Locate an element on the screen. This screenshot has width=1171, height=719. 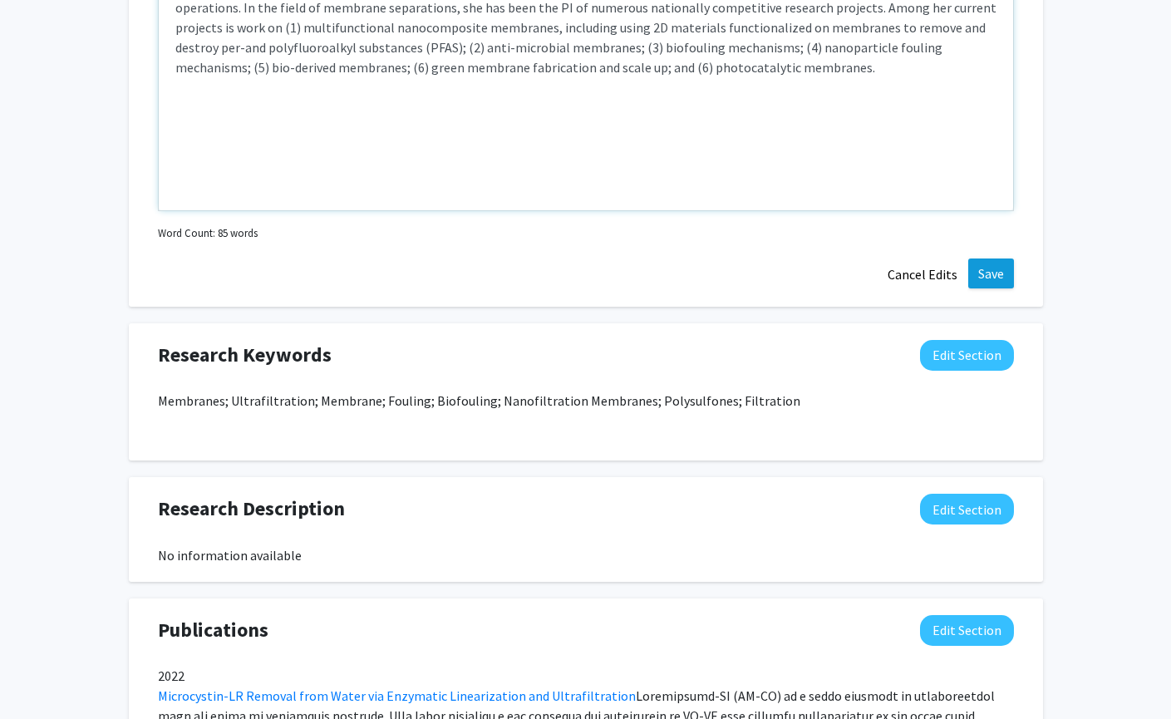
span: Research Description is located at coordinates (251, 509).